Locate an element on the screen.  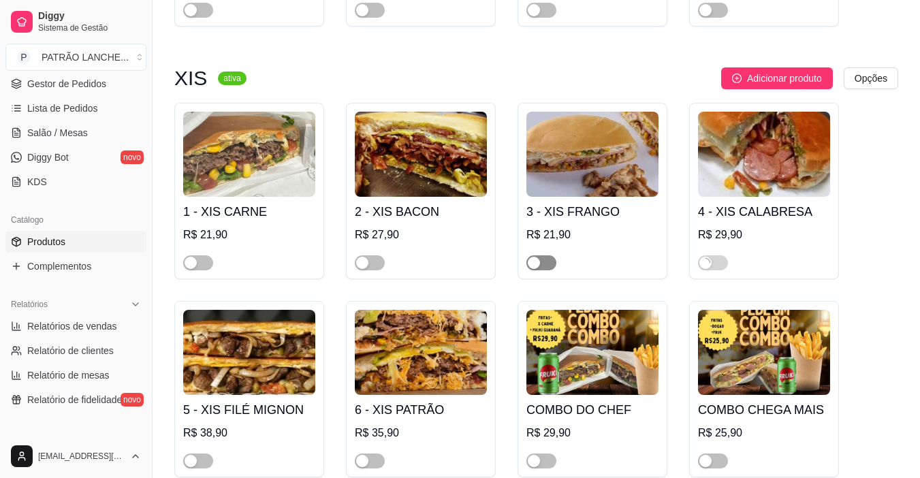
a: DiggySistema de Gestão is located at coordinates (76, 22).